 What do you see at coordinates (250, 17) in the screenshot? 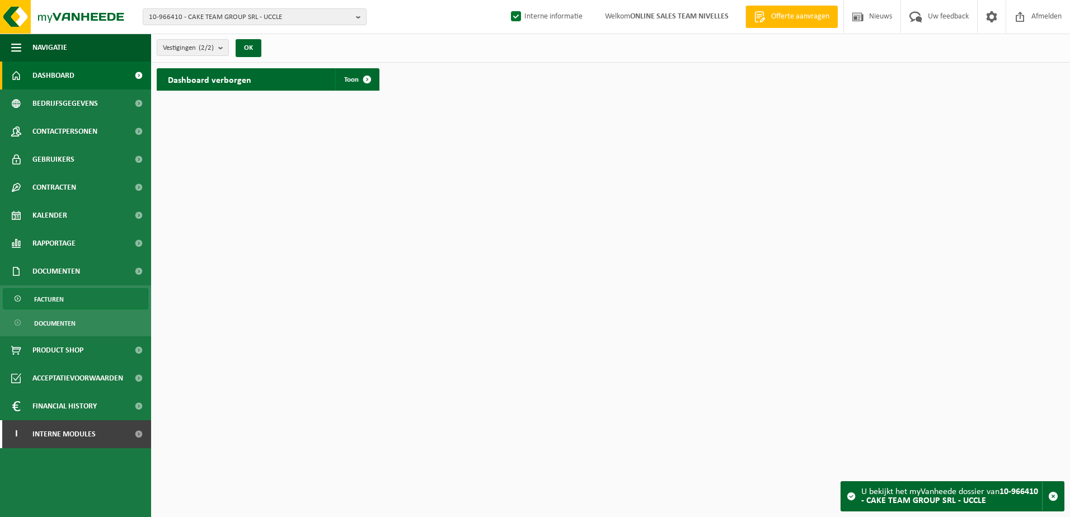
I see `span: 10-966410 - CAKE TEAM GROUP SRL - UCCLE` at bounding box center [250, 17].